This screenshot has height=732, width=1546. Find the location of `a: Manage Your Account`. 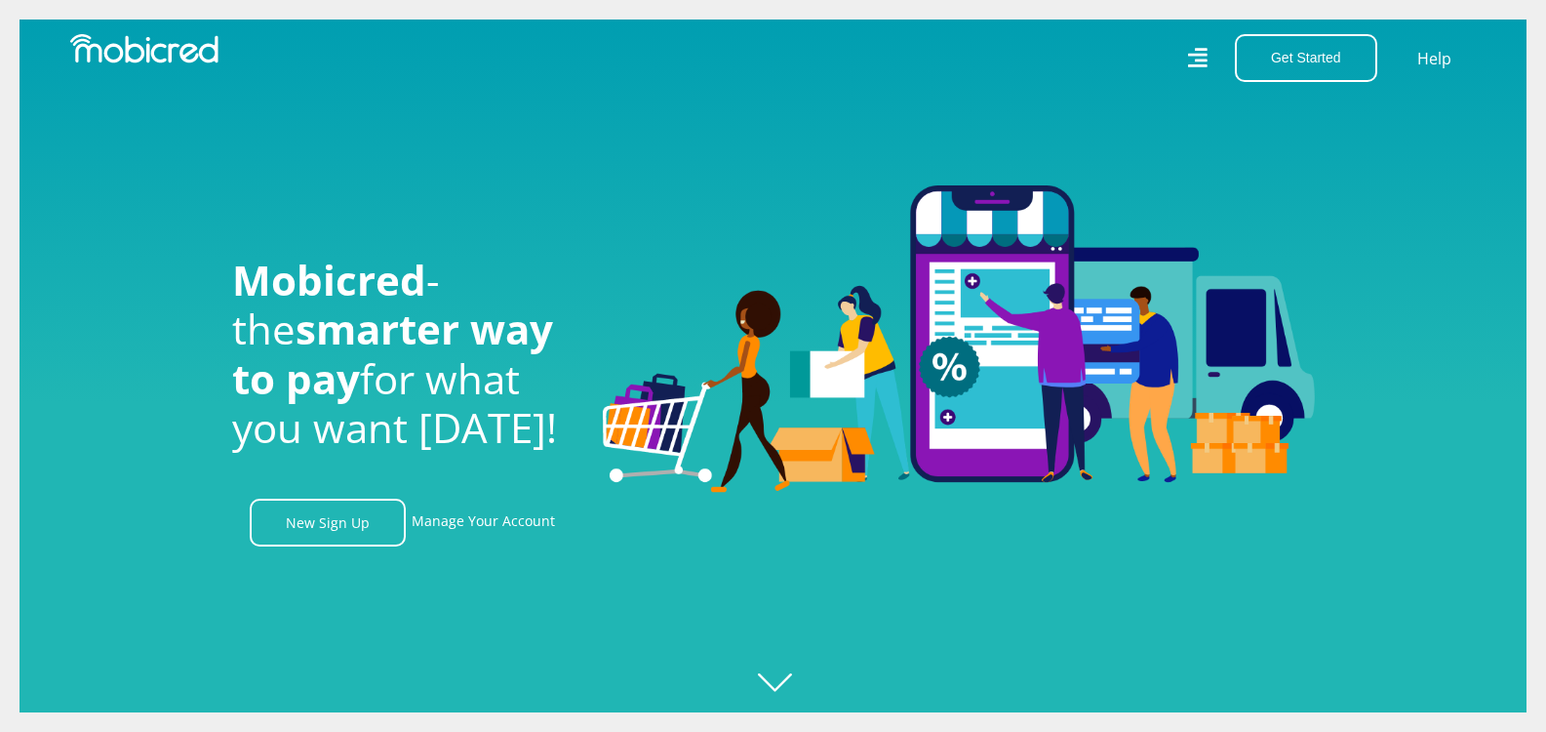

a: Manage Your Account is located at coordinates (483, 522).